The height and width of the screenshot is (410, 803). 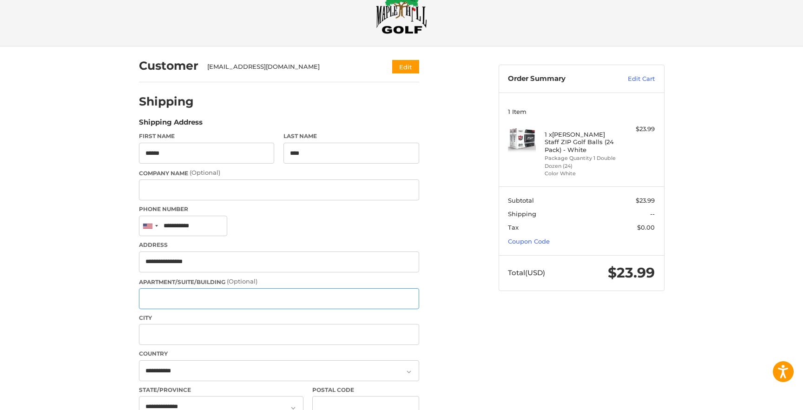 What do you see at coordinates (406, 66) in the screenshot?
I see `button: Edit` at bounding box center [406, 66].